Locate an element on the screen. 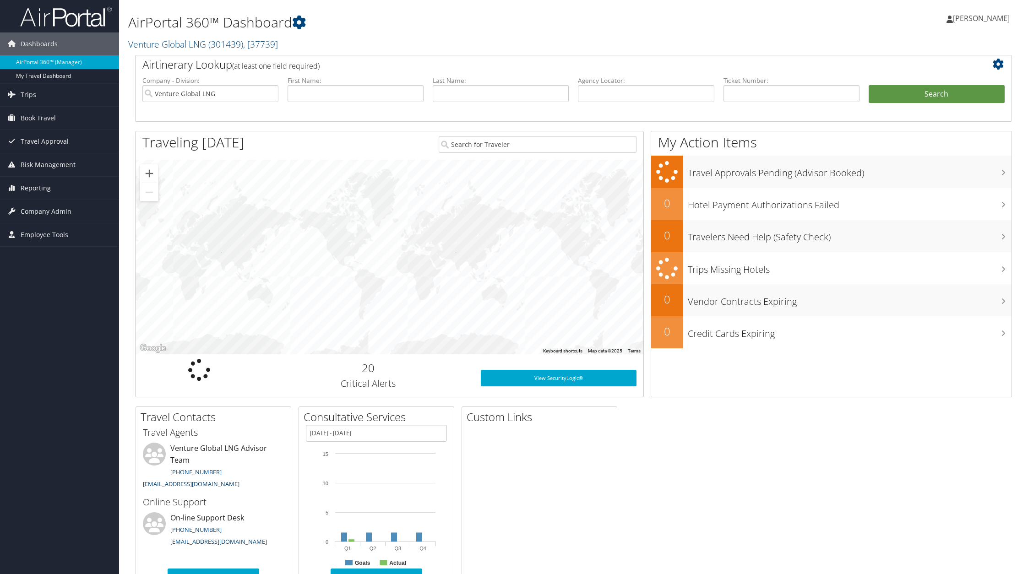 This screenshot has height=574, width=1028. text: Q2 is located at coordinates (373, 548).